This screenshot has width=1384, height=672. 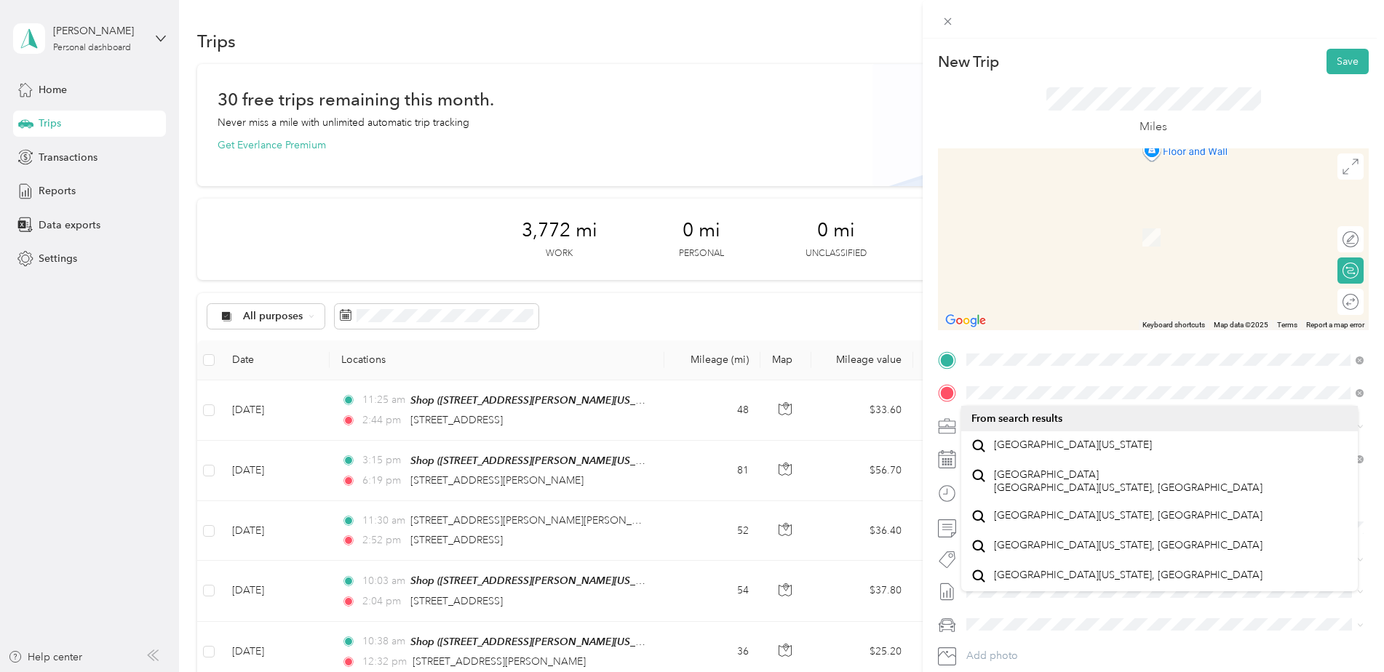 What do you see at coordinates (1173, 325) in the screenshot?
I see `button: Keyboard shortcuts` at bounding box center [1173, 325].